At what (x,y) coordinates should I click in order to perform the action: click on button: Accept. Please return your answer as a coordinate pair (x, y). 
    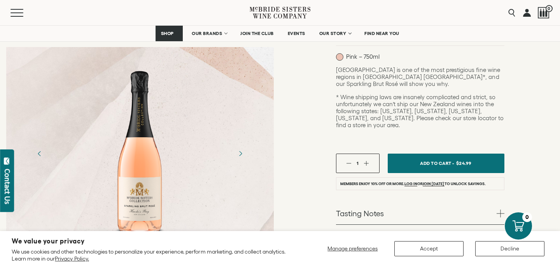
    Looking at the image, I should click on (429, 248).